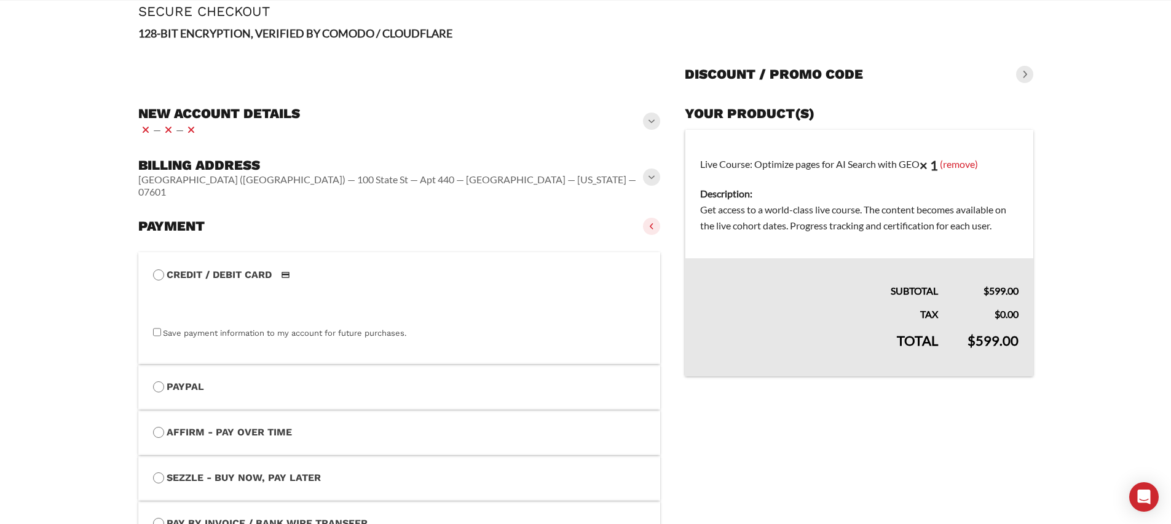  I want to click on strong: 128-BIT ENCRYPTION, VERIFIED BY COMODO / CLOUDFLARE, so click(295, 33).